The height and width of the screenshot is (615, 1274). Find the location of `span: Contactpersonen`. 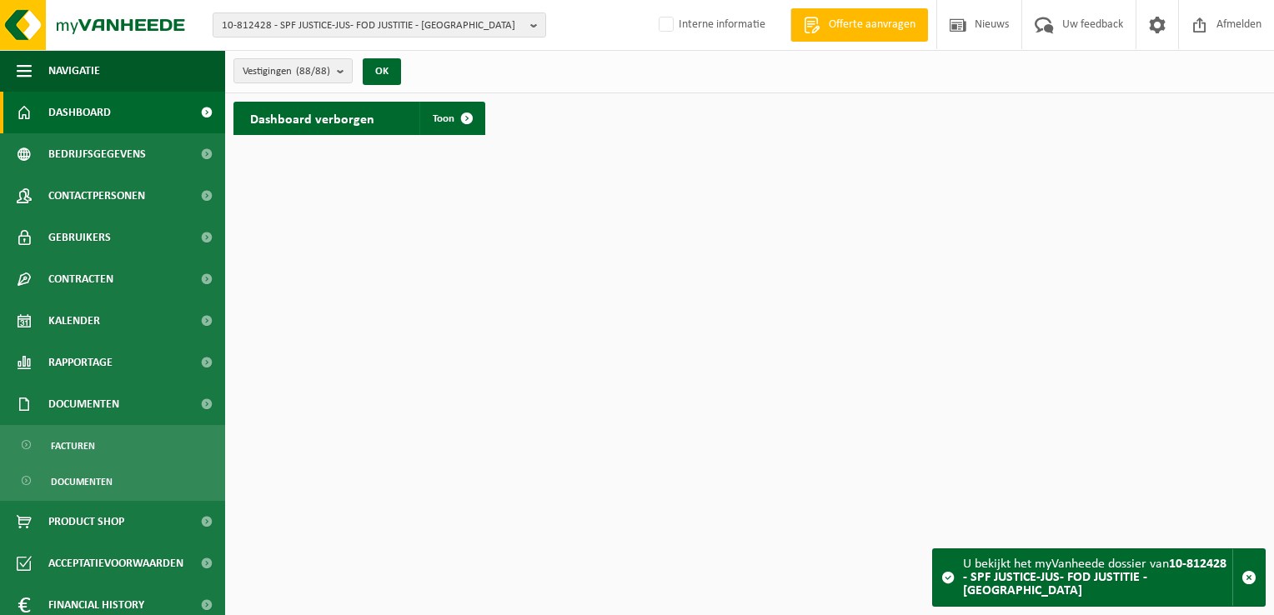

span: Contactpersonen is located at coordinates (97, 196).